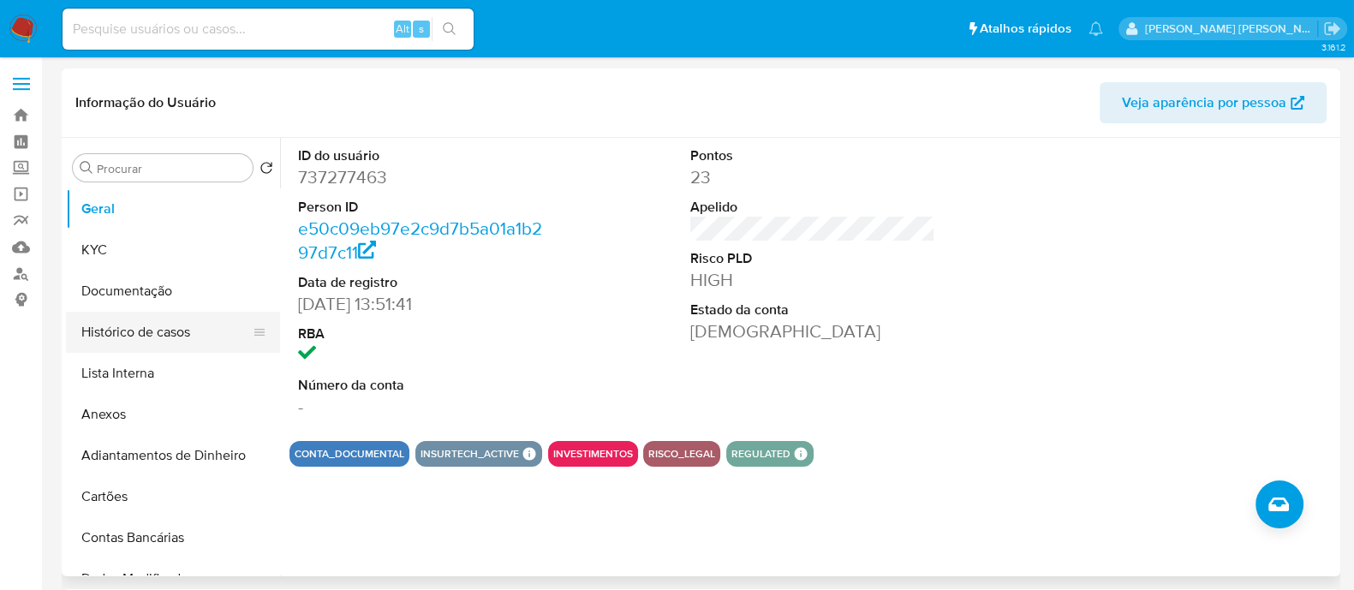 The width and height of the screenshot is (1354, 590). Describe the element at coordinates (420, 177) in the screenshot. I see `dd: 737277463` at that location.